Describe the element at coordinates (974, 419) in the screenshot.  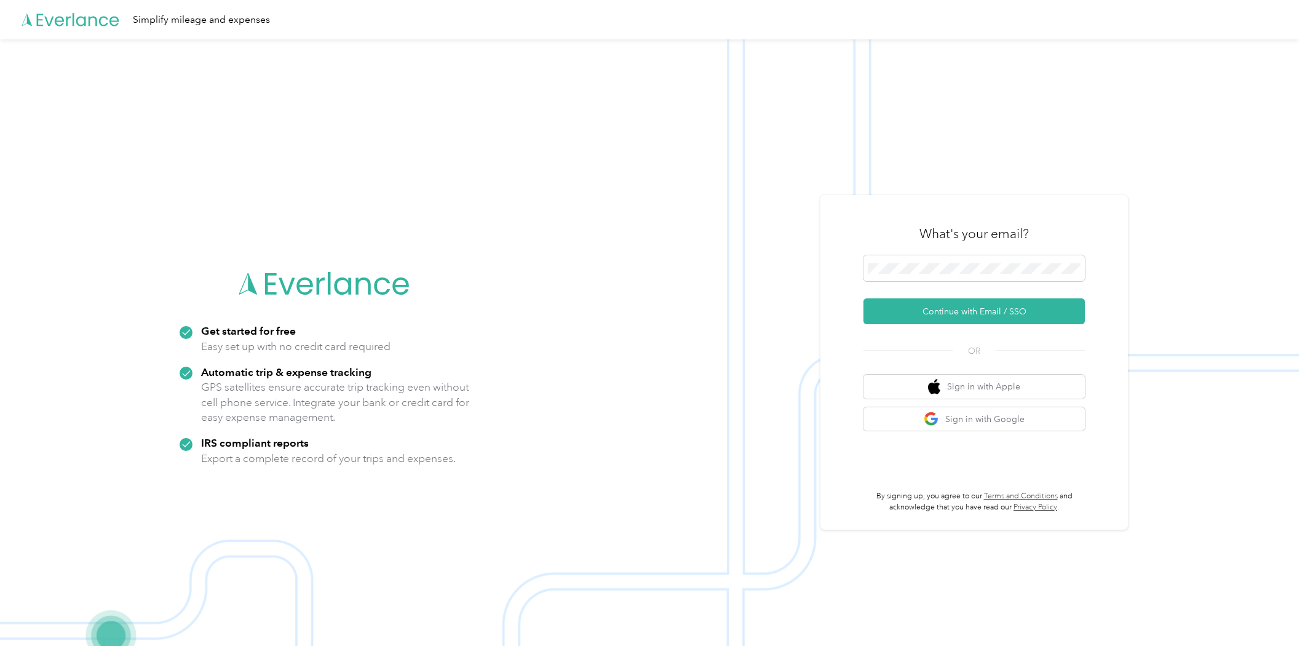
I see `button: google logoSign in with Google` at that location.